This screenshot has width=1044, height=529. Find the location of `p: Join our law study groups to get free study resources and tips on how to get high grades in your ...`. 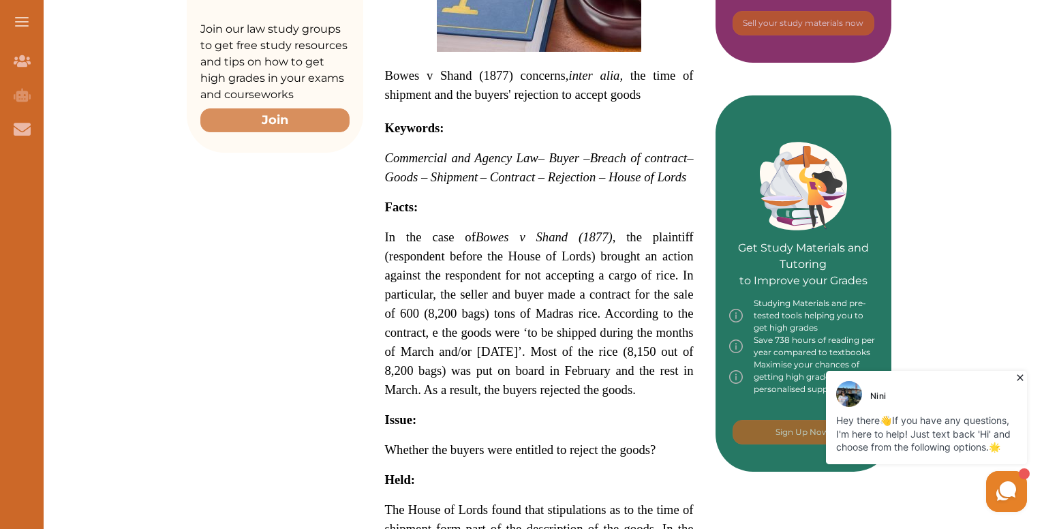

p: Join our law study groups to get free study resources and tips on how to get high grades in your ... is located at coordinates (275, 62).